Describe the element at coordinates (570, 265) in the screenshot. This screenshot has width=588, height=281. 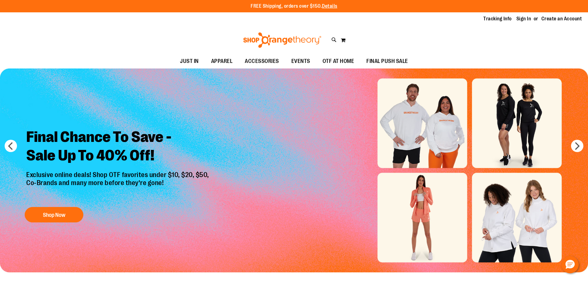
I see `button: Hello, have a question? Let’s chat.` at that location.